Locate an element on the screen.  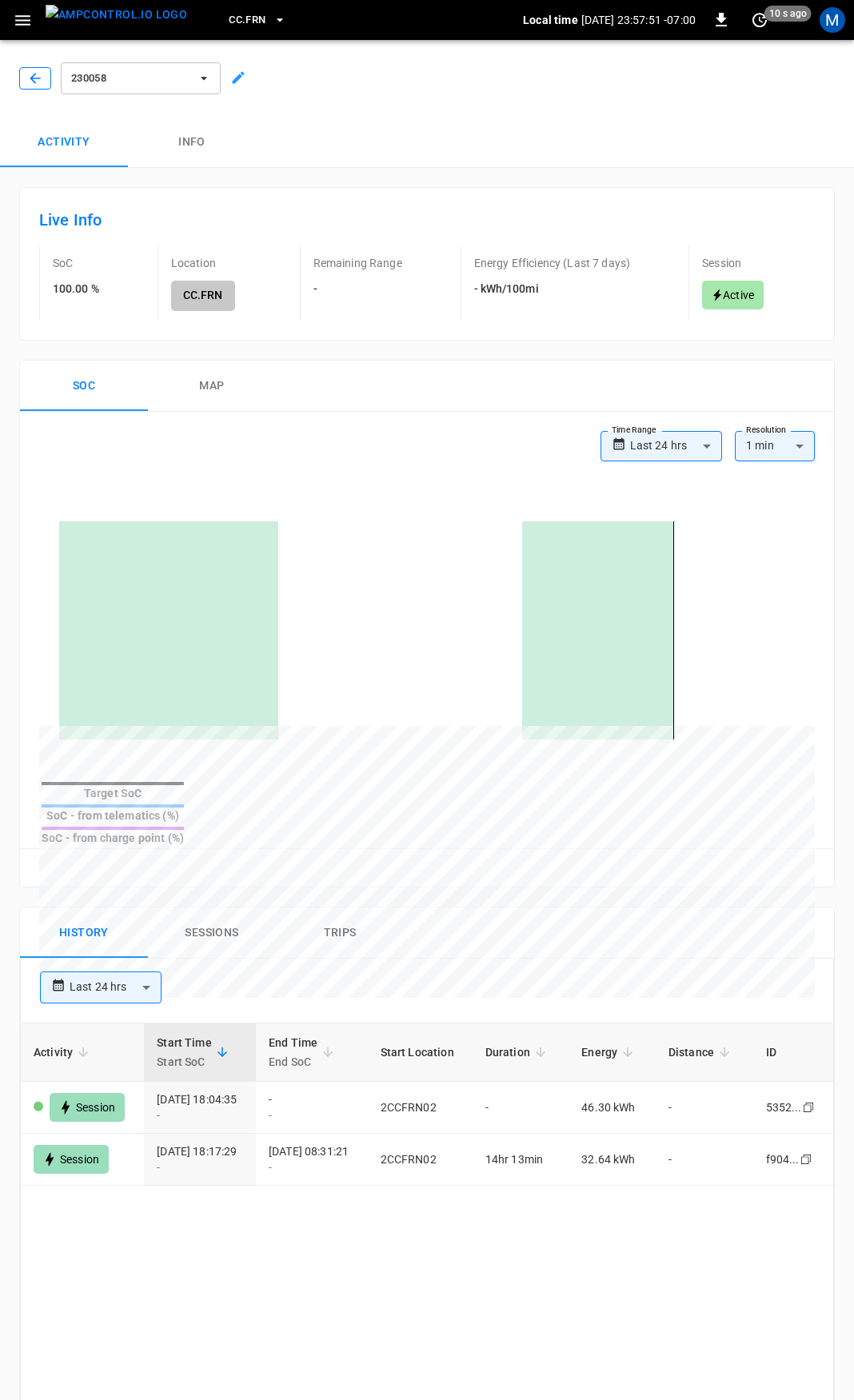
p: Energy Efficiency (Last 7 days) is located at coordinates (553, 263).